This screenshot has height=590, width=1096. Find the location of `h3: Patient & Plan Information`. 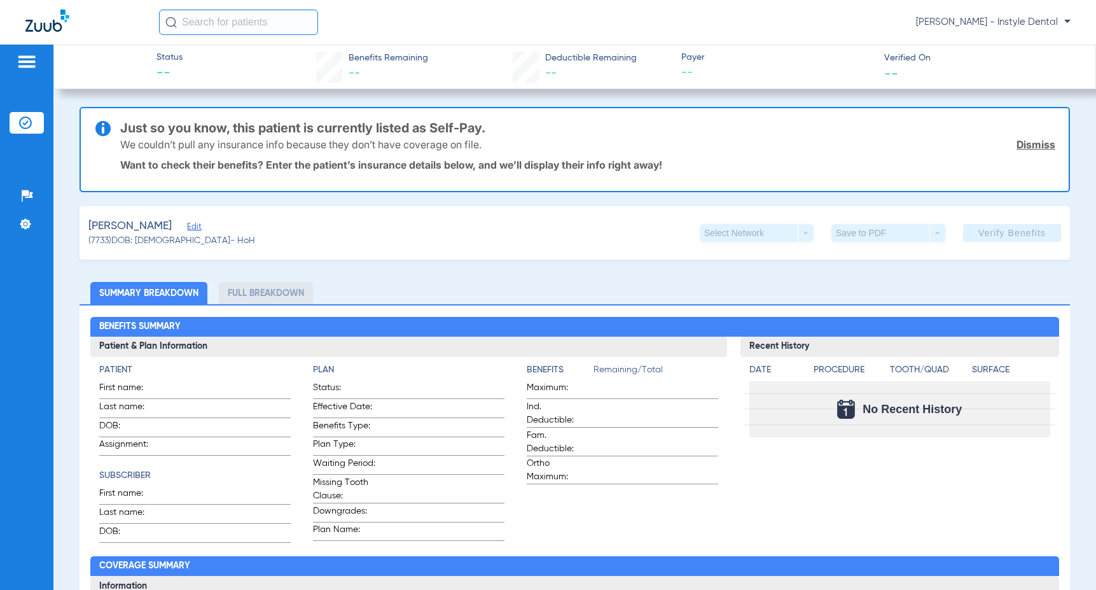

h3: Patient & Plan Information is located at coordinates (408, 347).